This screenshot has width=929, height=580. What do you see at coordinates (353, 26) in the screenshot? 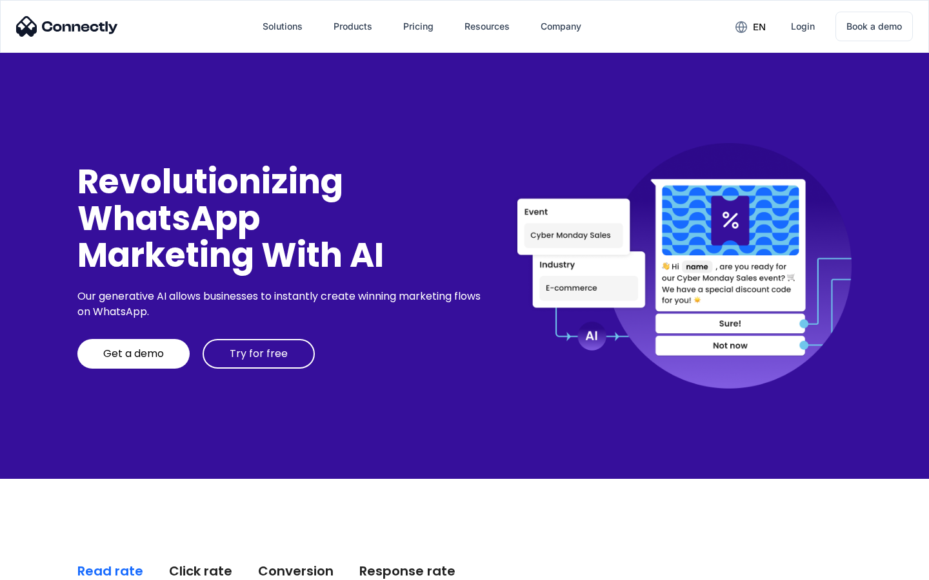
I see `div: Products` at bounding box center [353, 26].